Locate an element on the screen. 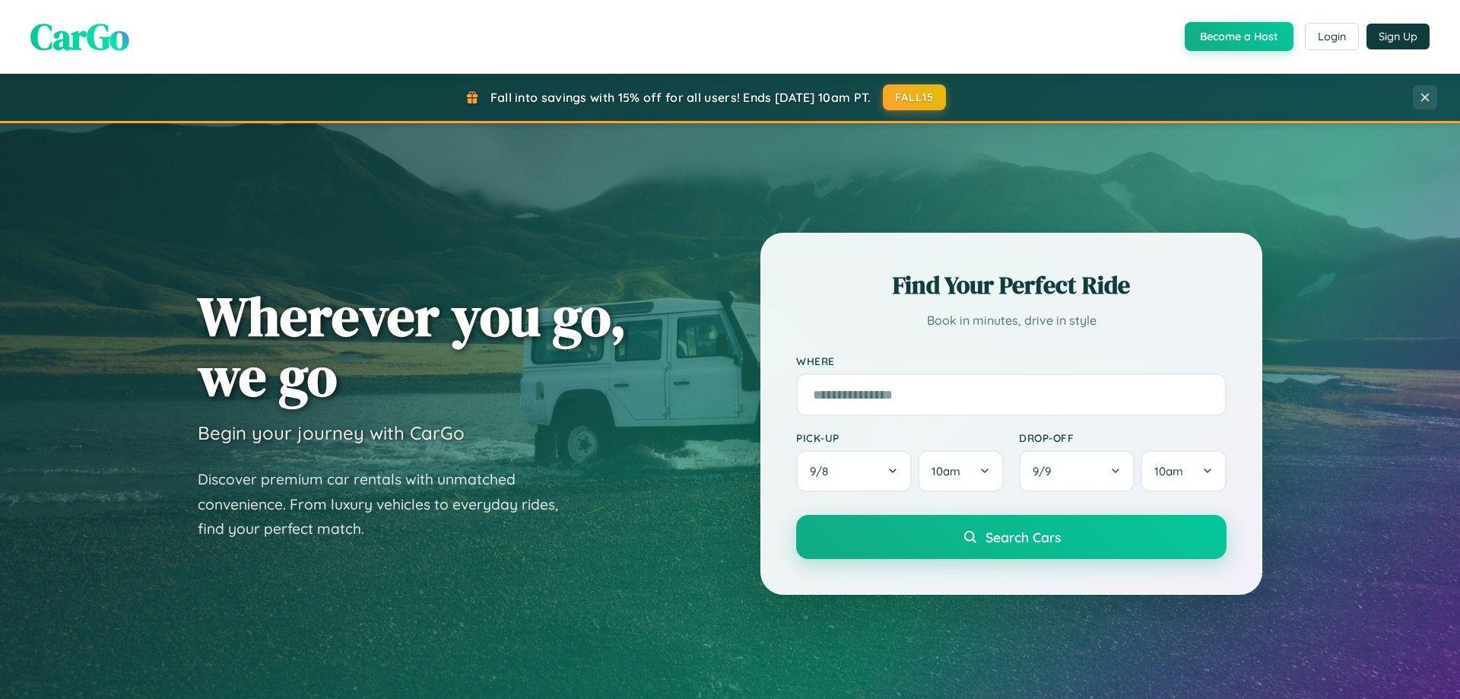  button: 9/8 is located at coordinates (854, 471).